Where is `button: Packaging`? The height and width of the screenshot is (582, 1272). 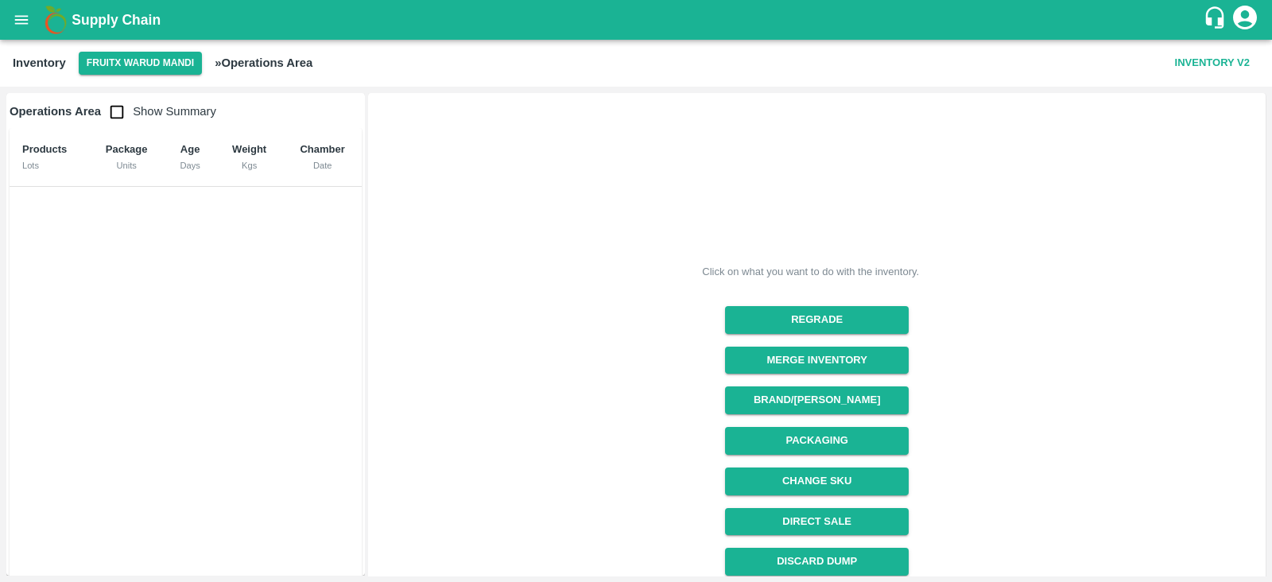
button: Packaging is located at coordinates (817, 440).